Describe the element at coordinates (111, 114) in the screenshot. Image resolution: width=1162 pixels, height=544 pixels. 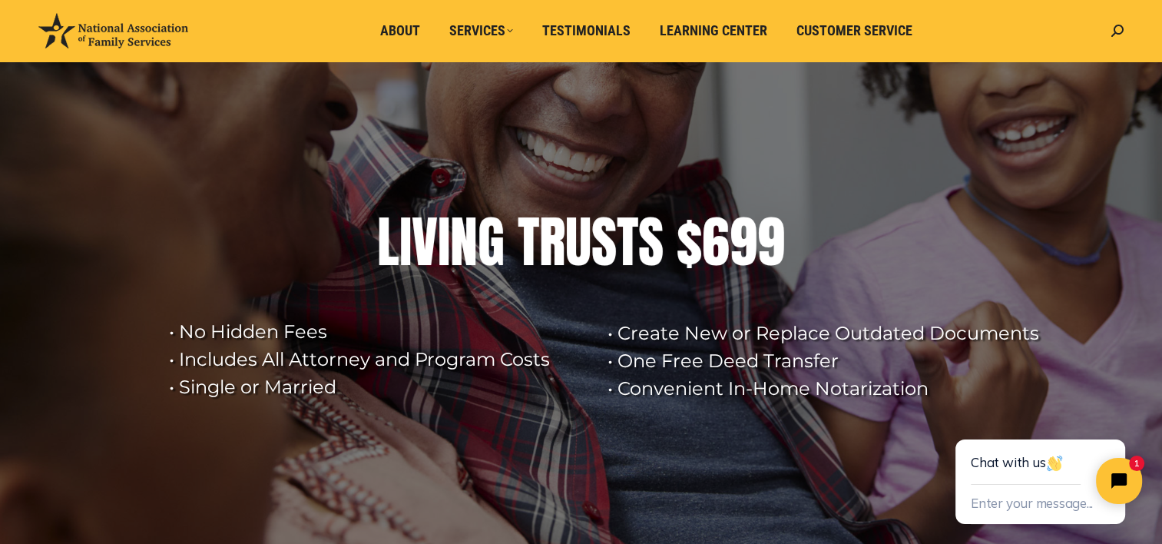
I see `button: Enter your message...` at that location.